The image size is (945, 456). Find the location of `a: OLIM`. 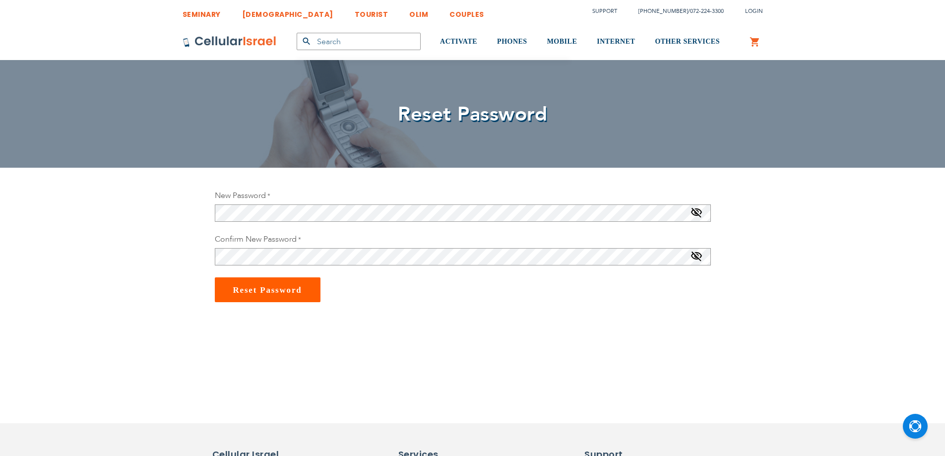

a: OLIM is located at coordinates (419, 11).